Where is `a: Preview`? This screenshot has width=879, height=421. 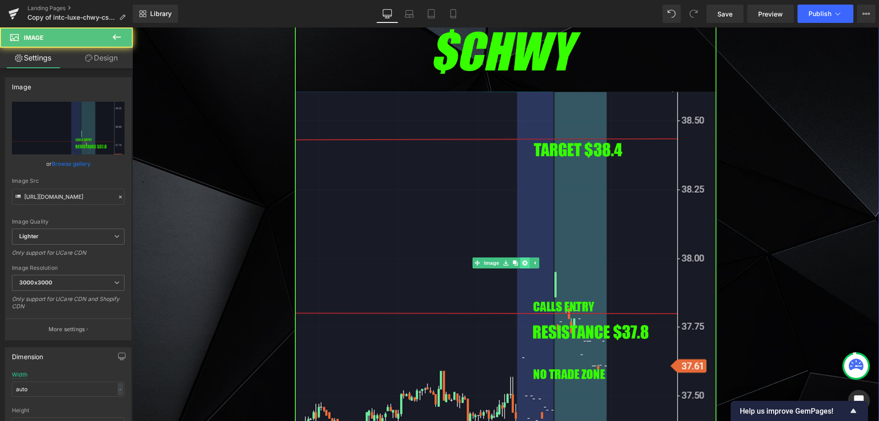 a: Preview is located at coordinates (771, 14).